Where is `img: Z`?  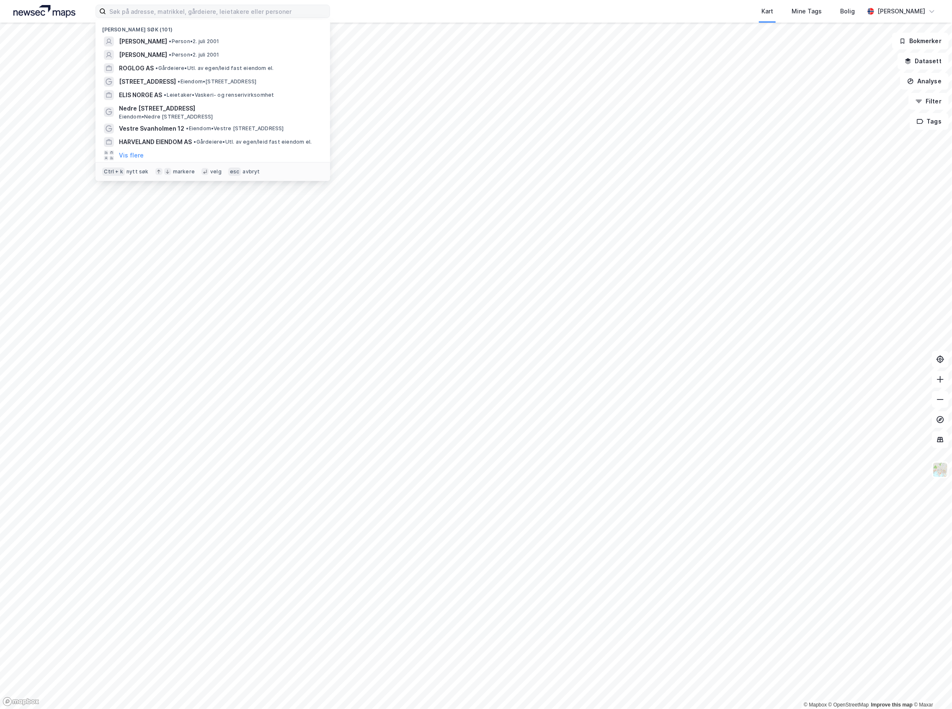 img: Z is located at coordinates (940, 470).